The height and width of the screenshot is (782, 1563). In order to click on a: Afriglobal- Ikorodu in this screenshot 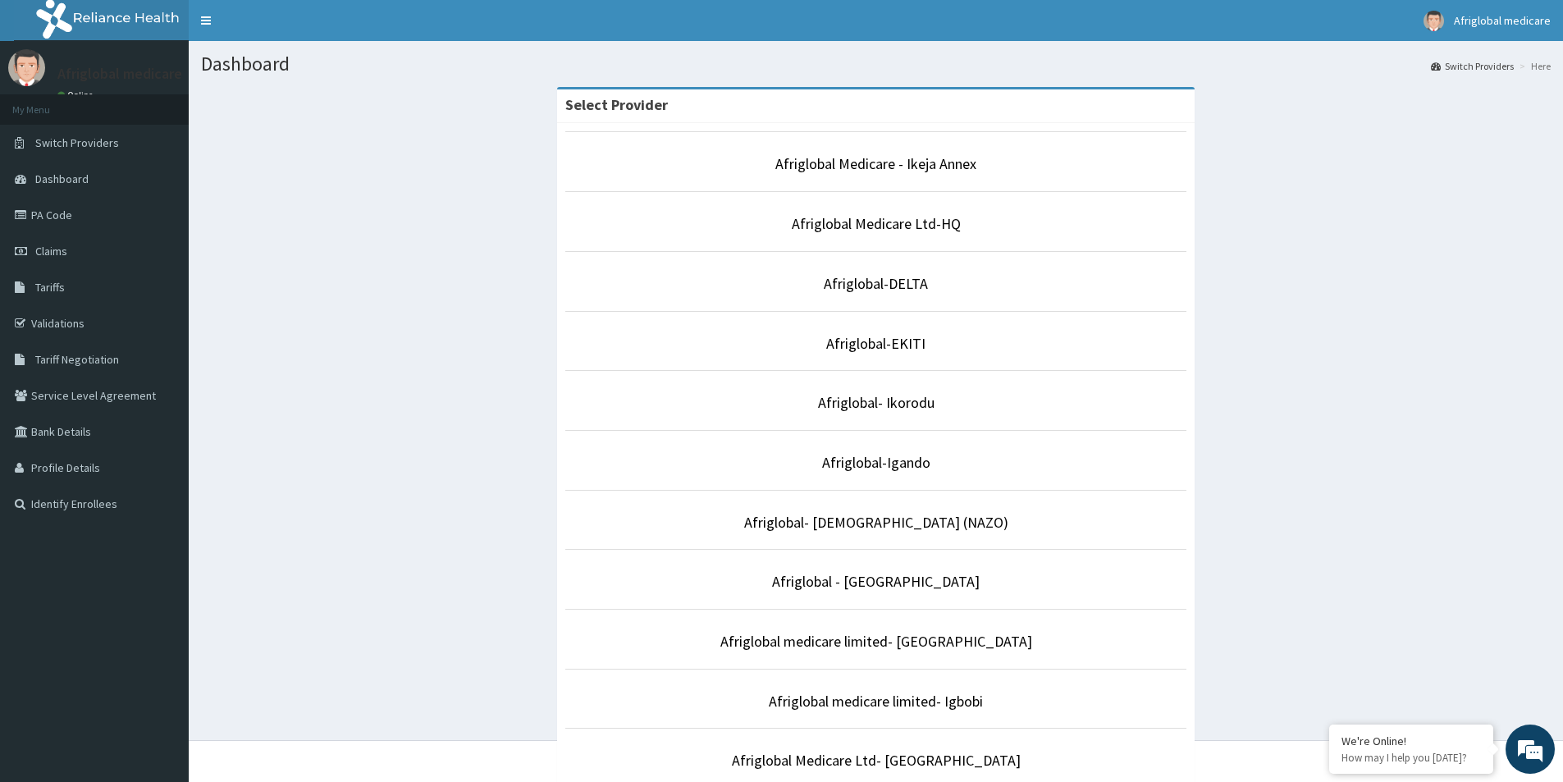, I will do `click(876, 402)`.